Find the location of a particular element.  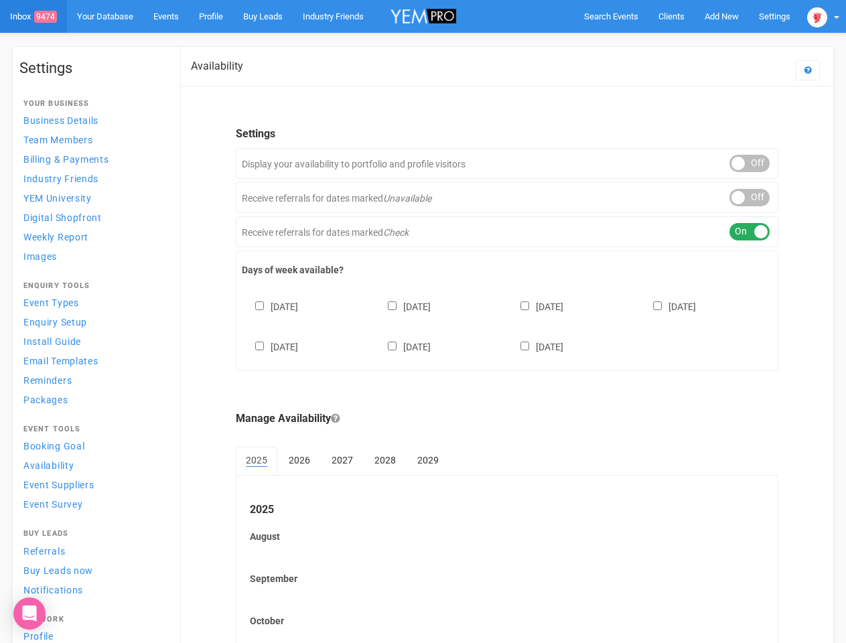

span: Install Guide is located at coordinates (52, 342).